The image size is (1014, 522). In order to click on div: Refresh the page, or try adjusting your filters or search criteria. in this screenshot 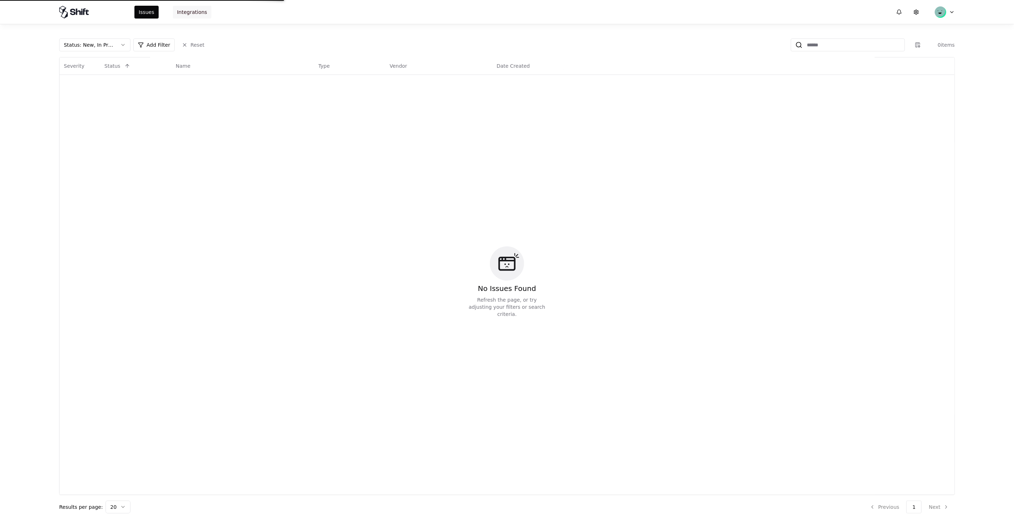, I will do `click(507, 307)`.